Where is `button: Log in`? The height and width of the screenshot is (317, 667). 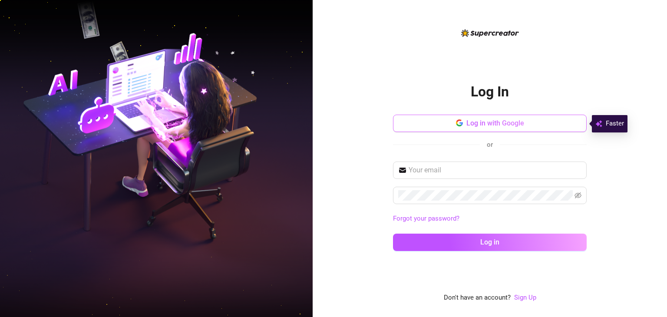
button: Log in is located at coordinates (490, 242).